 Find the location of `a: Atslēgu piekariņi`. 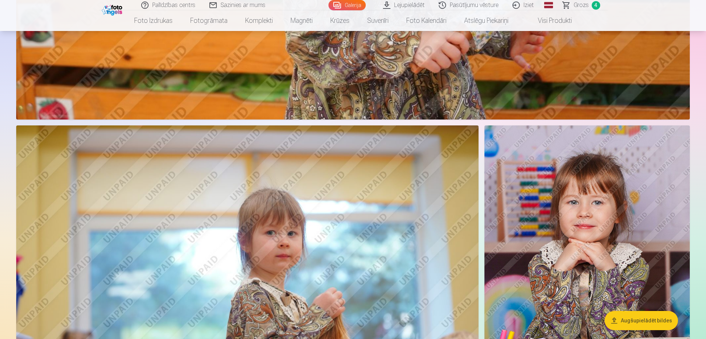

a: Atslēgu piekariņi is located at coordinates (487, 21).